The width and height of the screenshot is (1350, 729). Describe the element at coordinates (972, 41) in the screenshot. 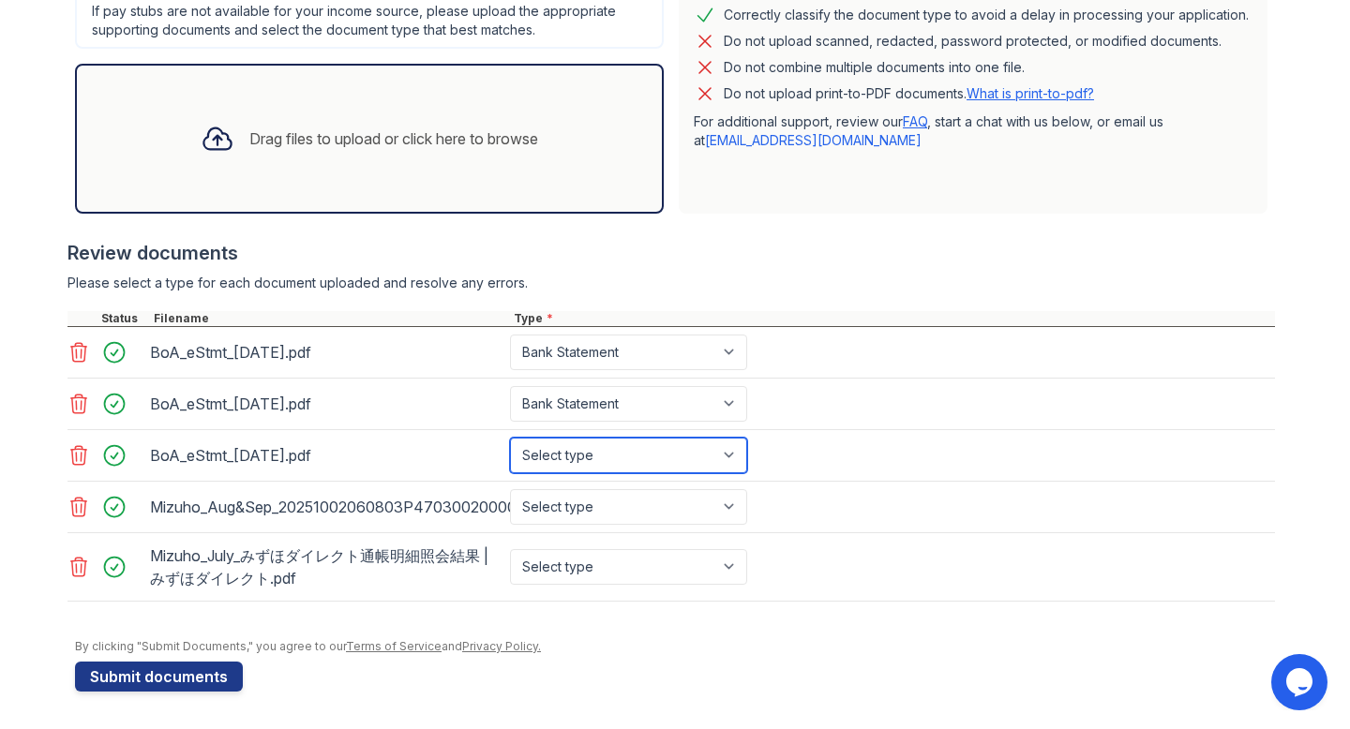

I see `div: Do not upload scanned, redacted, password protected, or modified documents.` at that location.